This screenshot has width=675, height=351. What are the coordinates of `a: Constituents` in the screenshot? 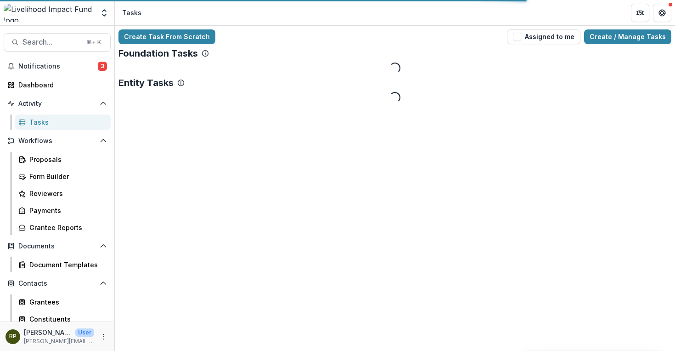 It's located at (62, 318).